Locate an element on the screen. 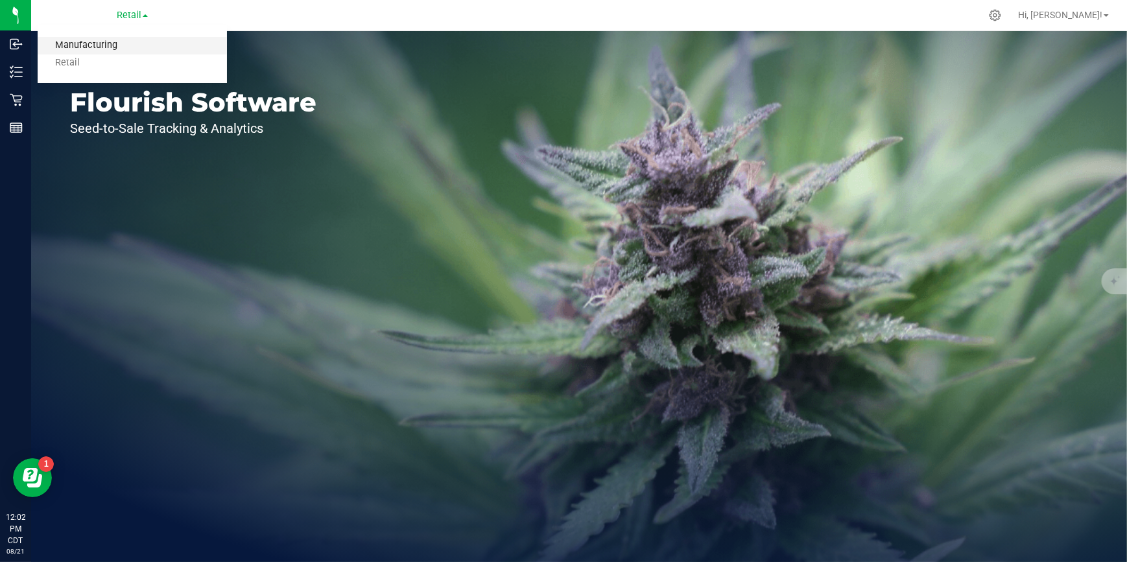  div: Manage settings is located at coordinates (994, 15).